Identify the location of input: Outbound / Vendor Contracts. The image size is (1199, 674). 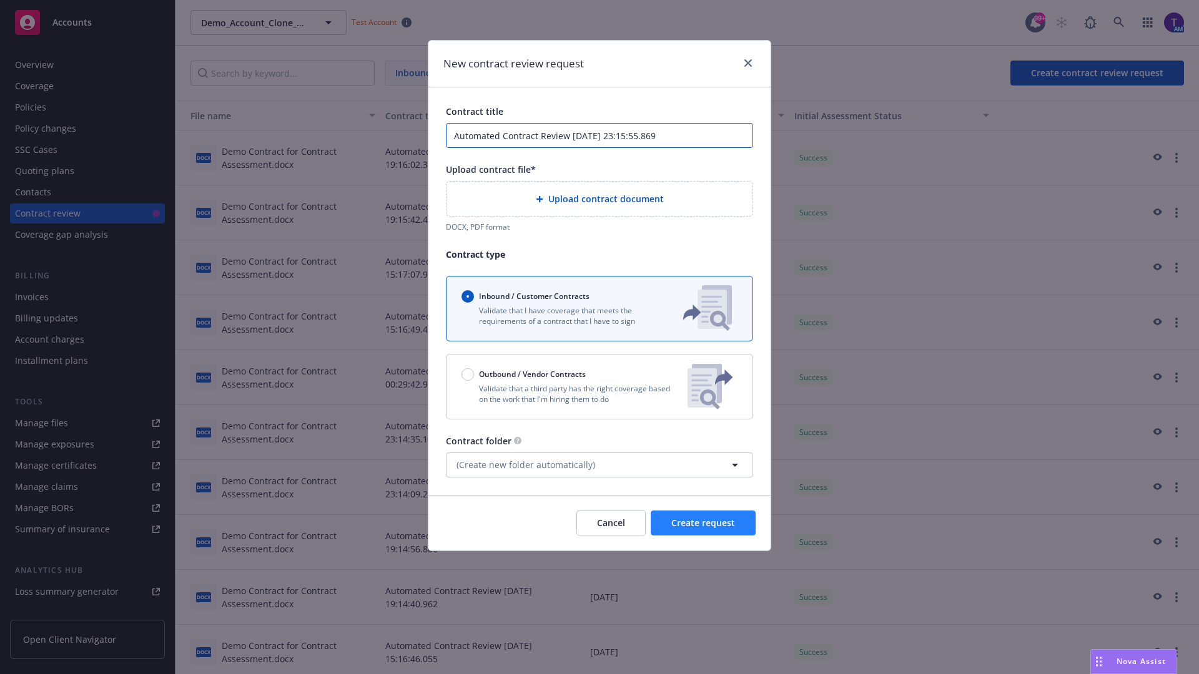
(468, 375).